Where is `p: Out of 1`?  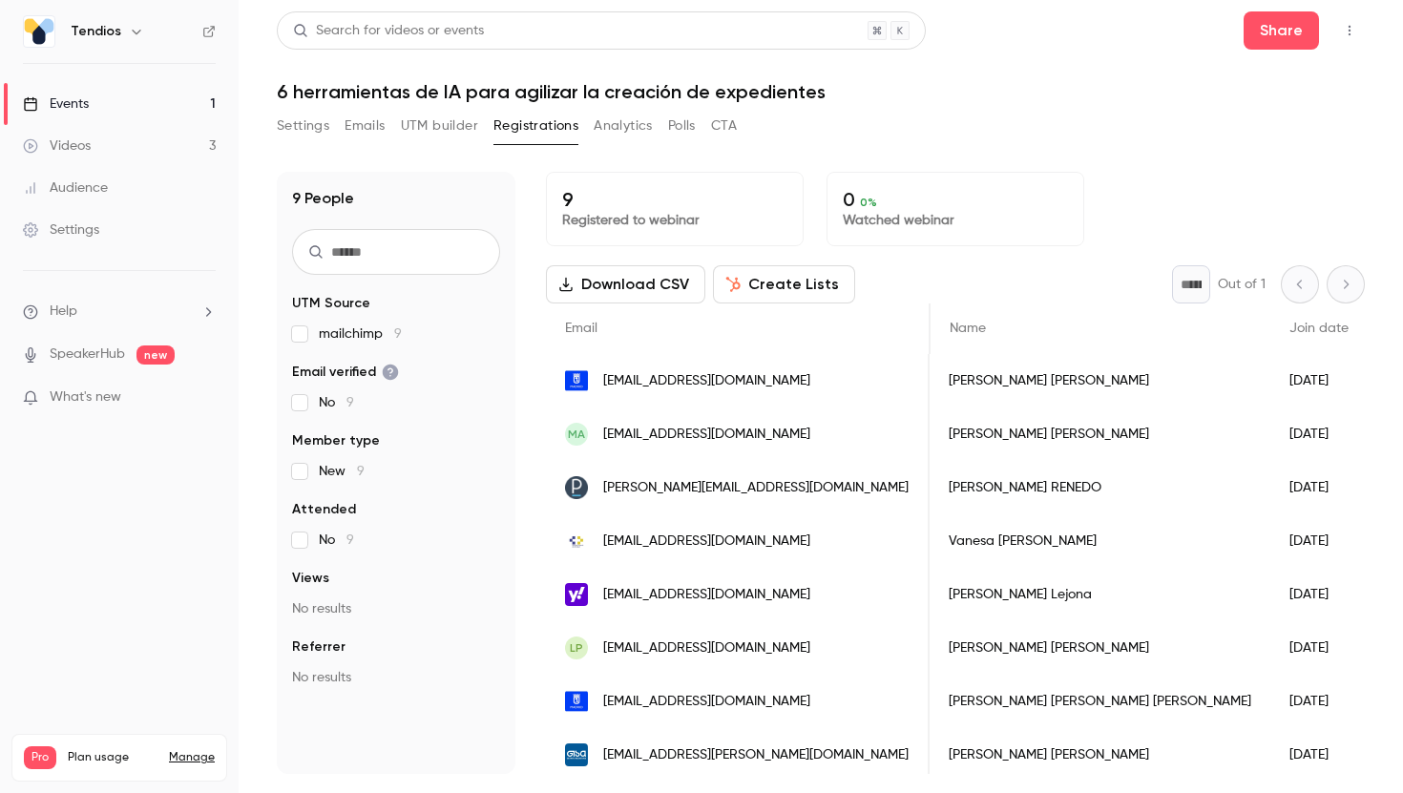
p: Out of 1 is located at coordinates (1242, 284).